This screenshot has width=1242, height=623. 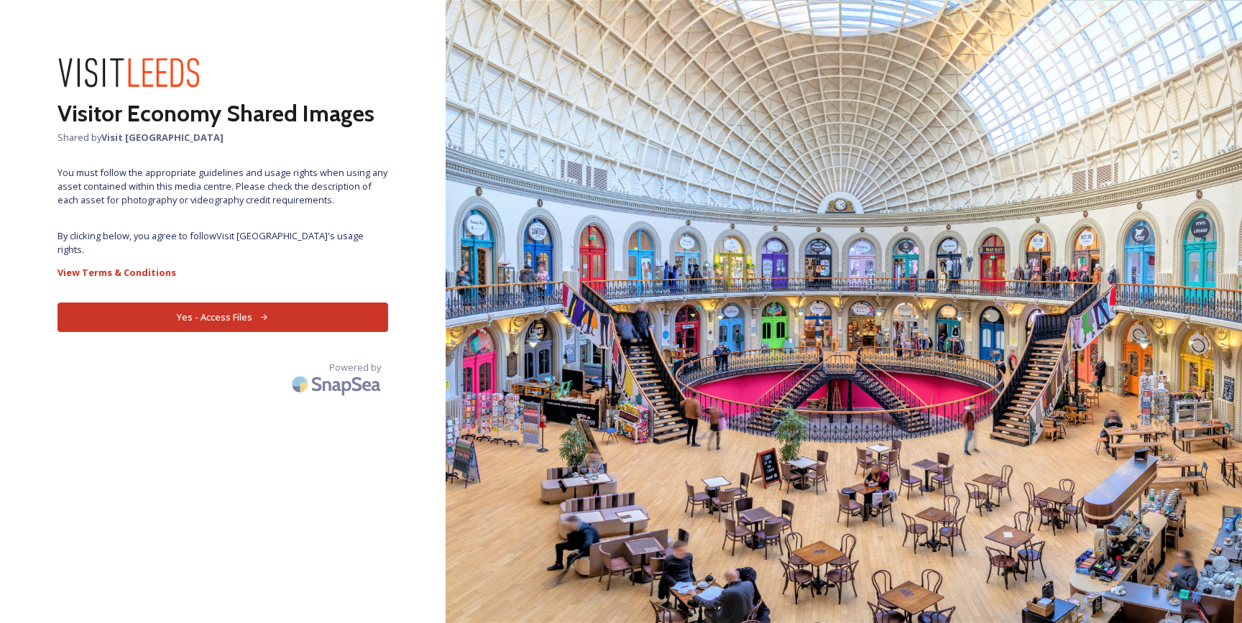 What do you see at coordinates (116, 272) in the screenshot?
I see `strong: View Terms & Conditions` at bounding box center [116, 272].